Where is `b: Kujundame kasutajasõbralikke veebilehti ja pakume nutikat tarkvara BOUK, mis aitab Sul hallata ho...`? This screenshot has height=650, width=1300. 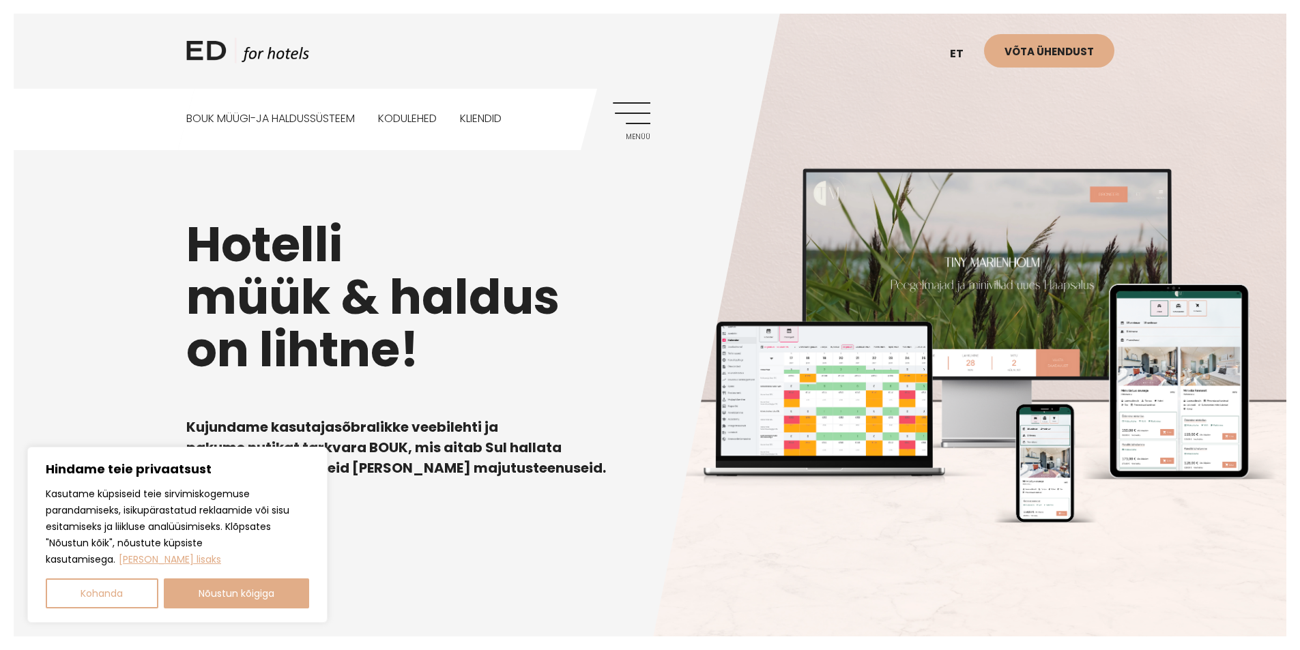
b: Kujundame kasutajasõbralikke veebilehti ja pakume nutikat tarkvara BOUK, mis aitab Sul hallata ho... is located at coordinates (396, 448).